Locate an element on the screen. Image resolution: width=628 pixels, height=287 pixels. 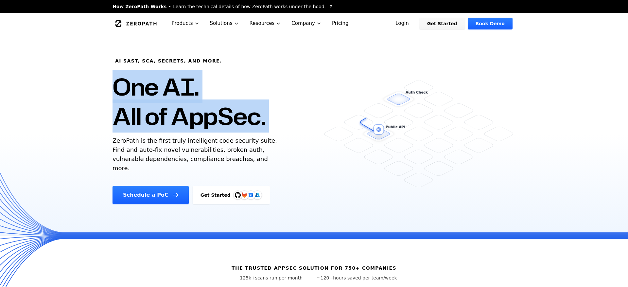
p: scans run per month is located at coordinates (271, 278).